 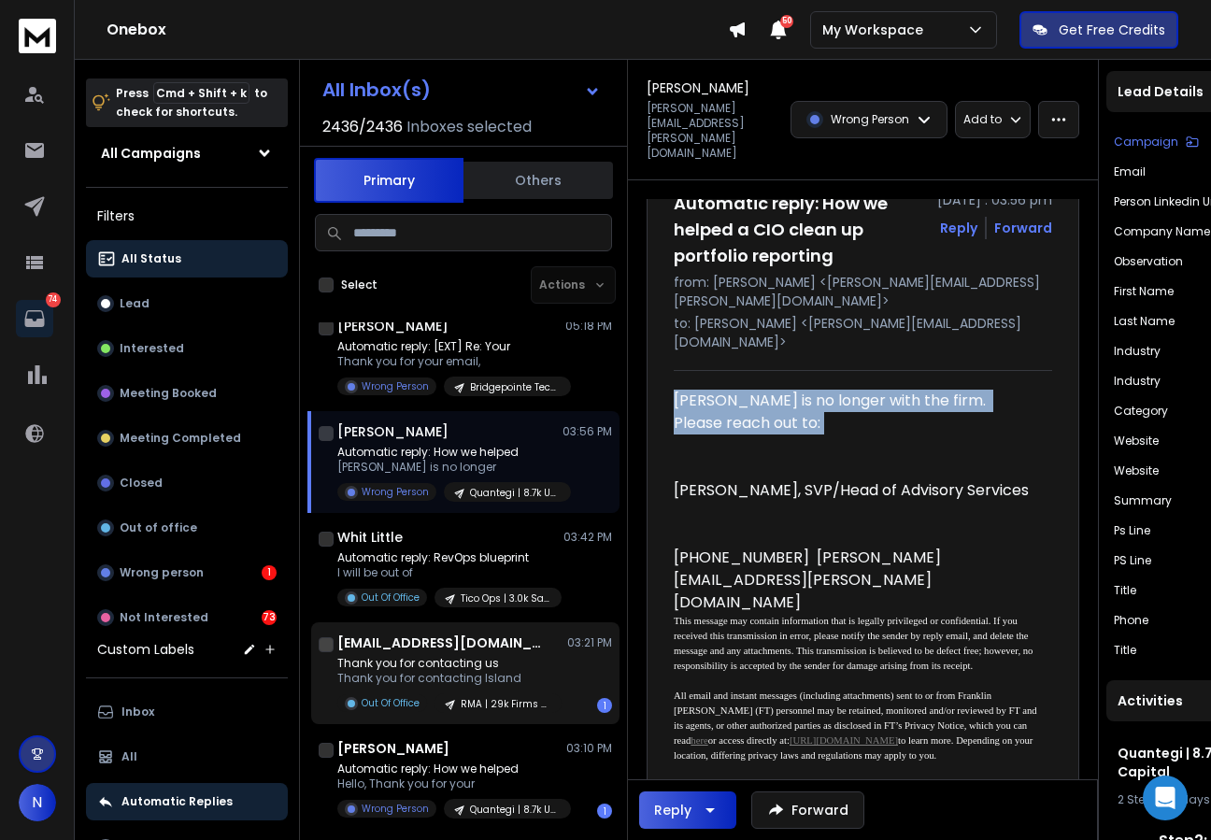 I want to click on button: All, so click(x=187, y=757).